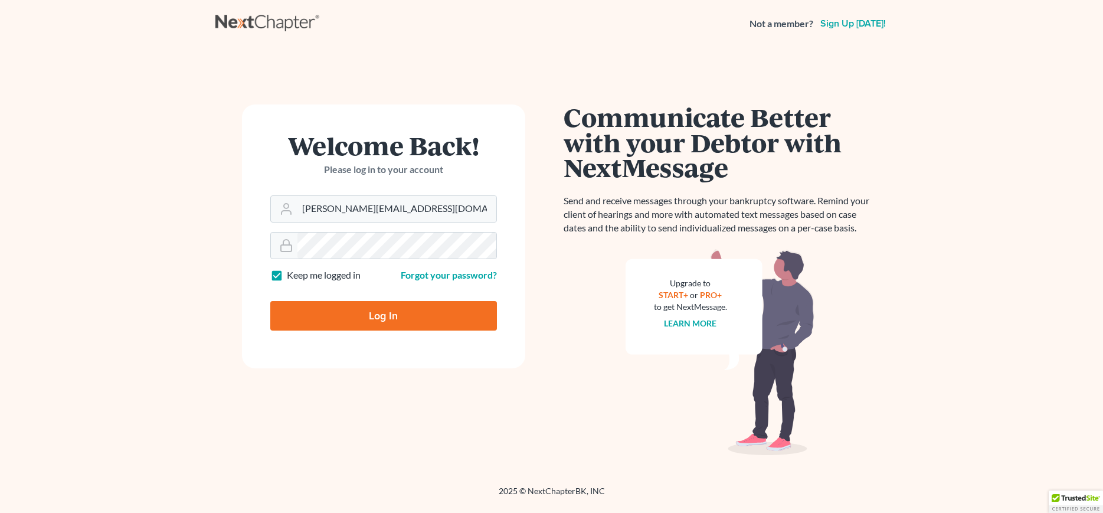 The height and width of the screenshot is (513, 1103). Describe the element at coordinates (720, 214) in the screenshot. I see `p: Send and receive messages through your bankruptcy software. Remind your client of hearings and mo...` at that location.